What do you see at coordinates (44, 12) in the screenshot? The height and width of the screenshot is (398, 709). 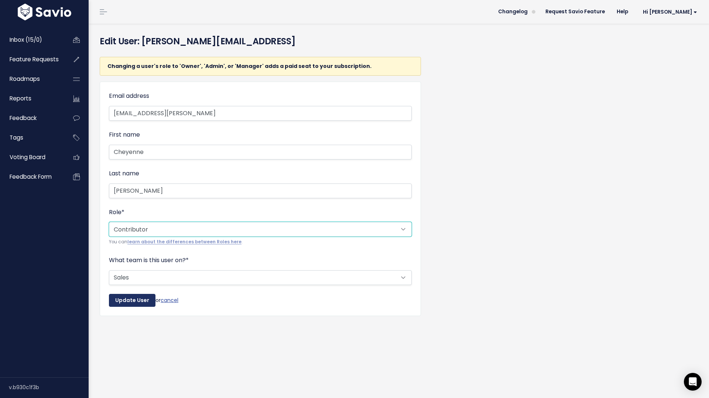 I see `img: logo-white.9d6f32f41409.svg` at bounding box center [44, 12].